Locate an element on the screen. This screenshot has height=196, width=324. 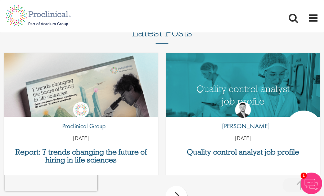
h3: Quality control analyst job profile is located at coordinates (243, 152).